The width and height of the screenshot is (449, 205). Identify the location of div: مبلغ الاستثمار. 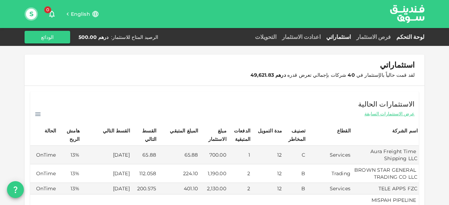
(213, 135).